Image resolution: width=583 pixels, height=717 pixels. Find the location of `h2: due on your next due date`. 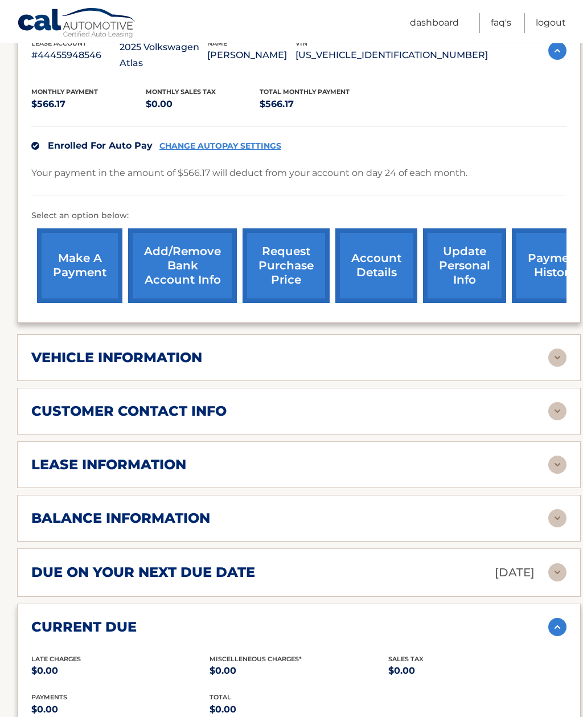

h2: due on your next due date is located at coordinates (143, 573).